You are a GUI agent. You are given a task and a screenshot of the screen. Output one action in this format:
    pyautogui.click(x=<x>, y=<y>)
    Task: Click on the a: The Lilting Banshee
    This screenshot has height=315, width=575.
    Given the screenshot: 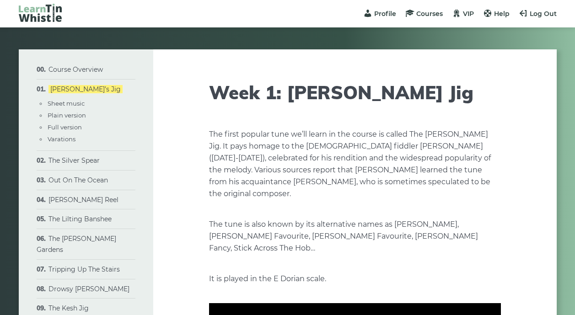 What is the action you would take?
    pyautogui.click(x=80, y=219)
    